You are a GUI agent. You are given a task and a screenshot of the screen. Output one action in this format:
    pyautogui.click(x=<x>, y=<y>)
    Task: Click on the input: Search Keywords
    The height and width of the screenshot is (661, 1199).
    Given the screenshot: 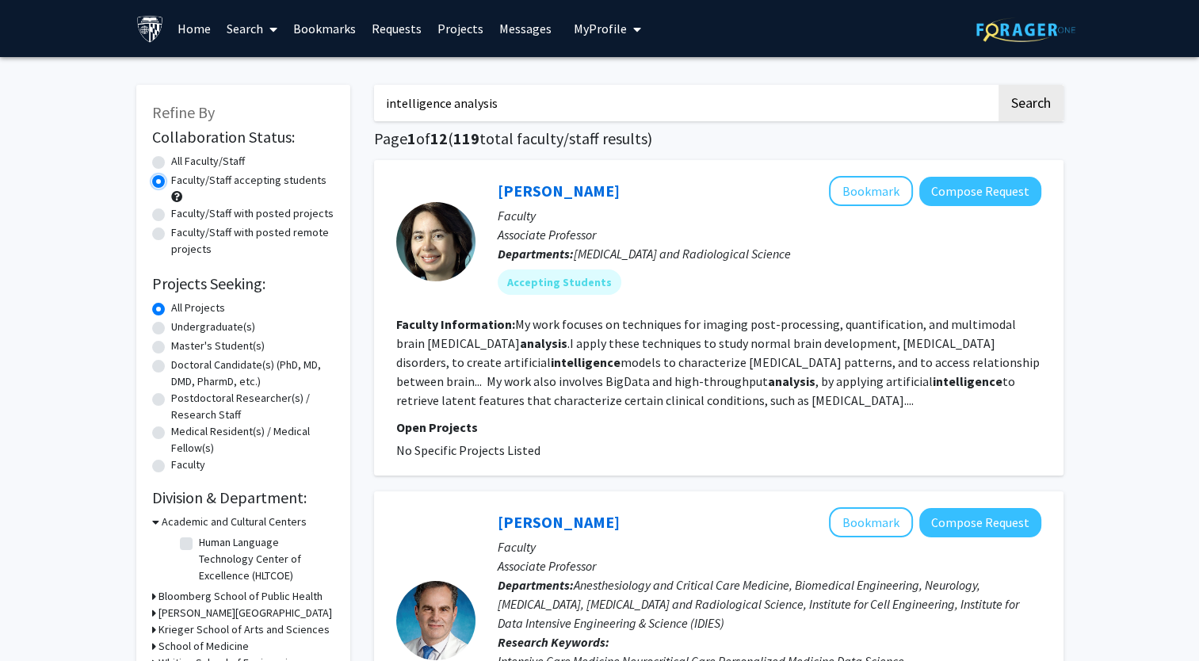 What is the action you would take?
    pyautogui.click(x=685, y=103)
    